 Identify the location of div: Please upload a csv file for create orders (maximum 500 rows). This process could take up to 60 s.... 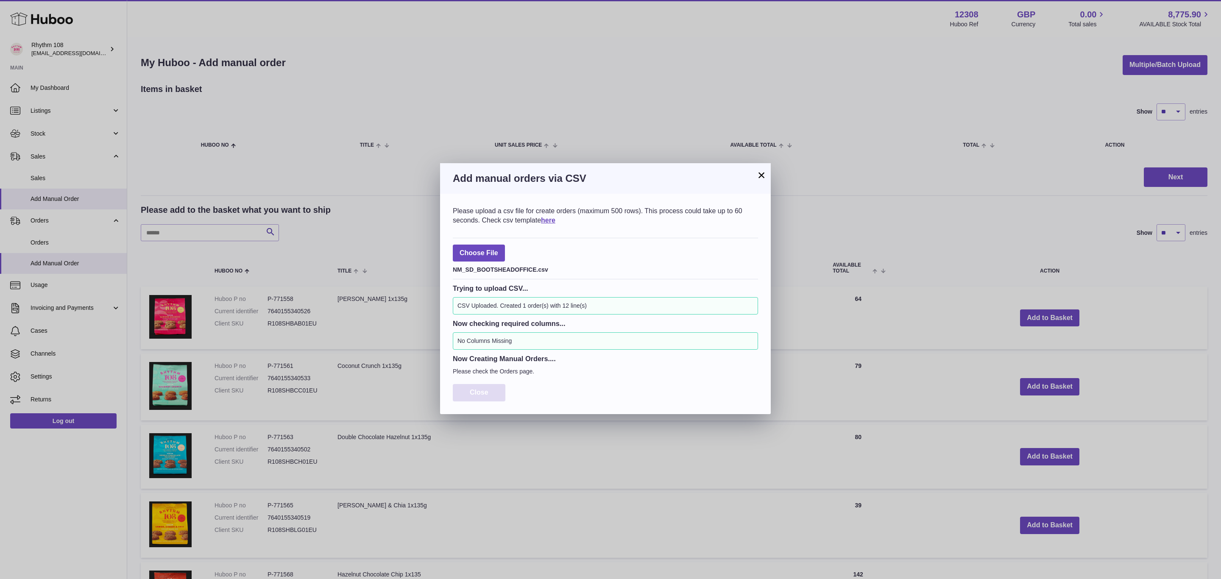
(605, 215).